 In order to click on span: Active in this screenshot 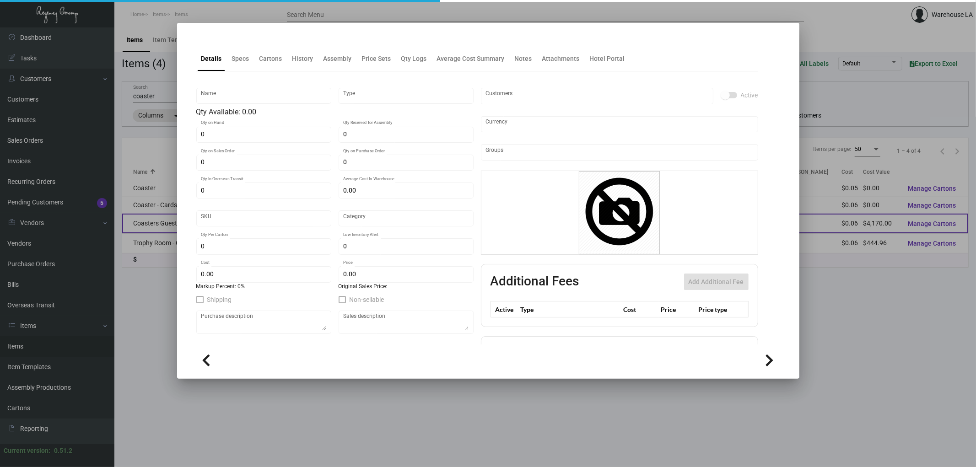, I will do `click(750, 95)`.